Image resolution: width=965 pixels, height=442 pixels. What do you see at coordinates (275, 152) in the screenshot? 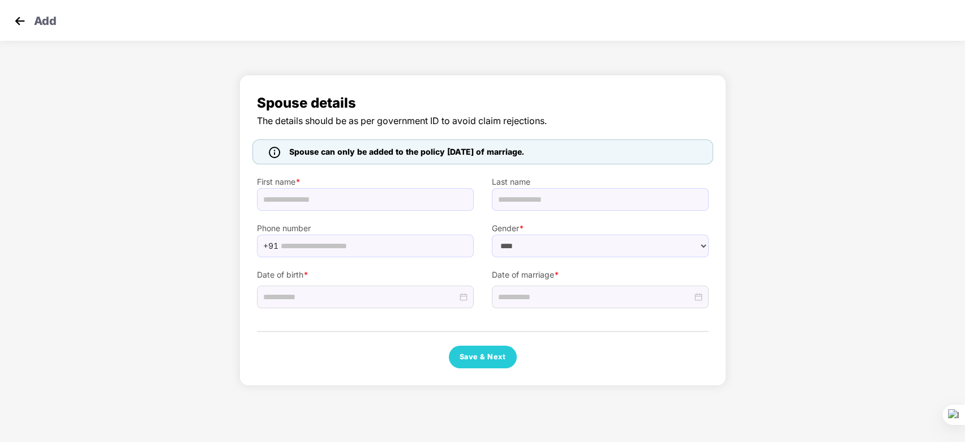
I see `img: icon` at bounding box center [275, 152].